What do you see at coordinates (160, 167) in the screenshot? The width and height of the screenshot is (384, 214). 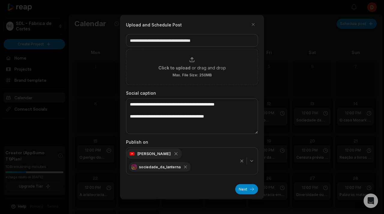 I see `div: sociedade_da_lanterna` at bounding box center [160, 167].